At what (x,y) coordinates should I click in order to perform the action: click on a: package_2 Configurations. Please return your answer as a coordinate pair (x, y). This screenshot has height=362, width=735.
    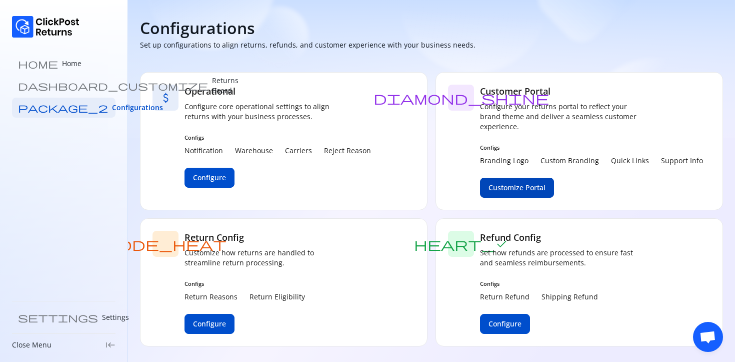
    Looking at the image, I should click on (64, 108).